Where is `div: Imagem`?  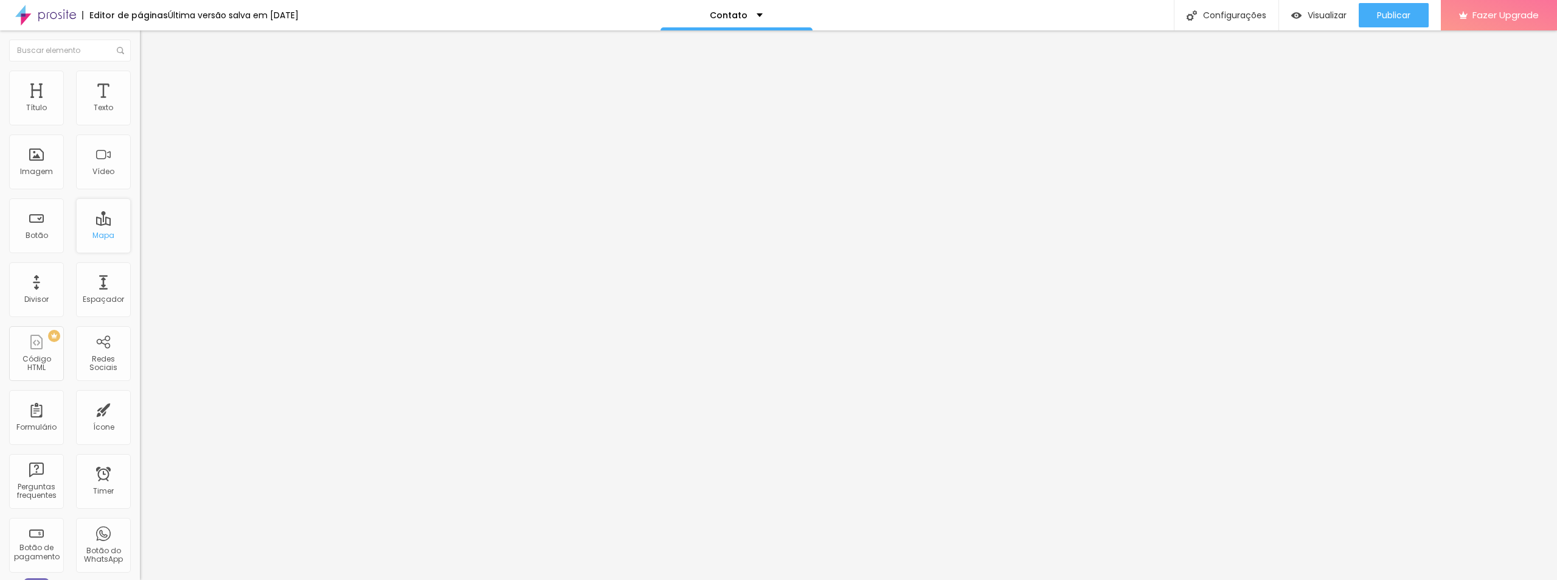 div: Imagem is located at coordinates (36, 172).